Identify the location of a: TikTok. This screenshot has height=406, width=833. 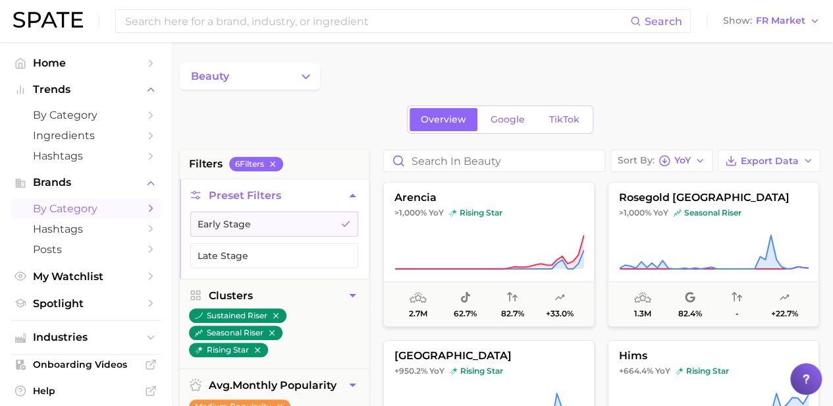
(565, 119).